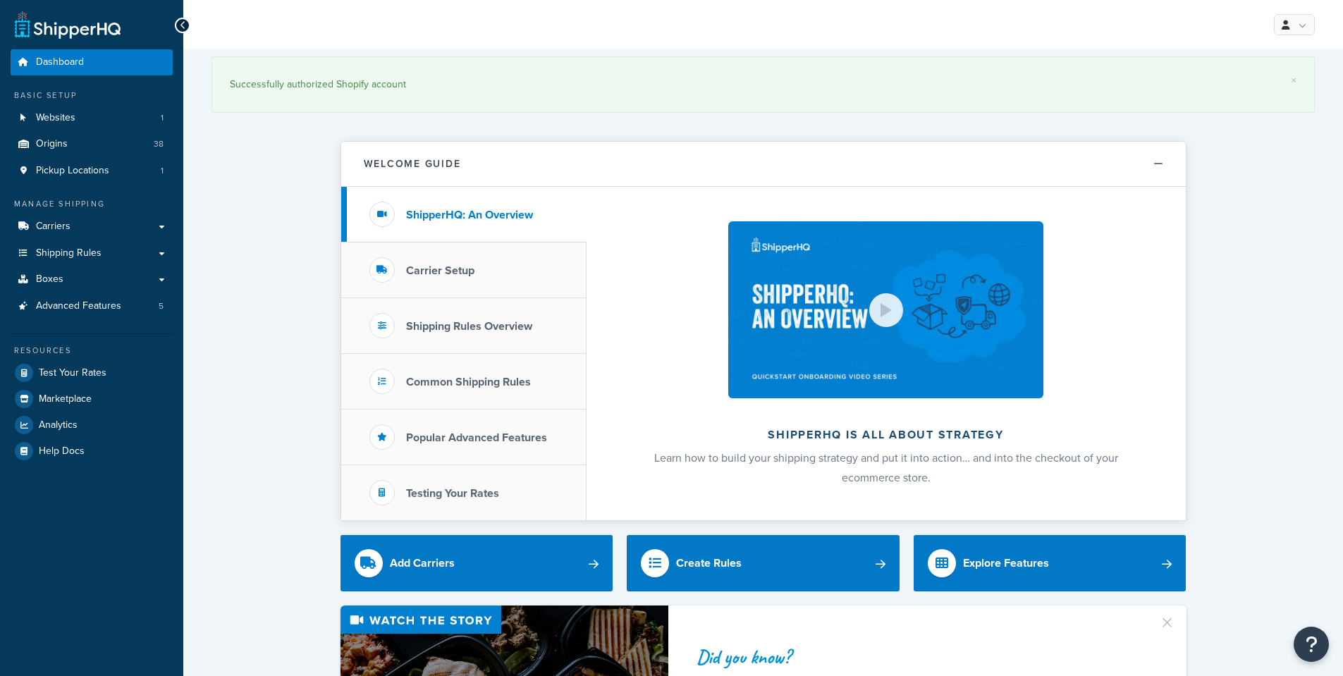  I want to click on li: Websites, so click(92, 118).